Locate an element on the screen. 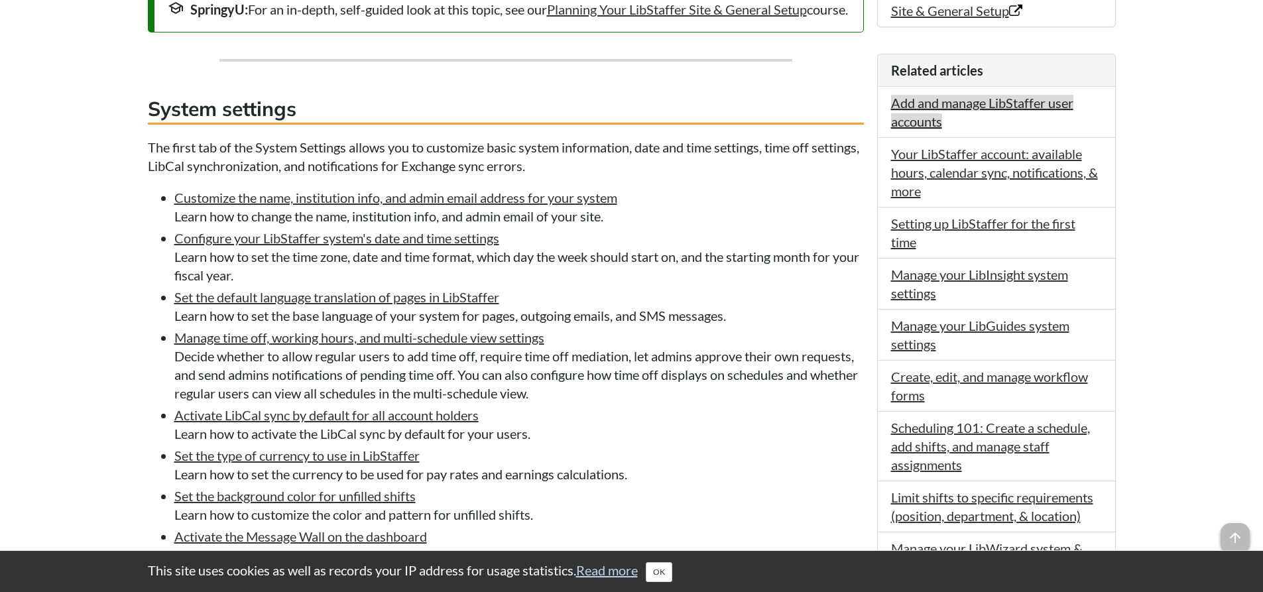 This screenshot has width=1263, height=592. li: Learn how to change the name, institution info, and admin email of your site. is located at coordinates (519, 207).